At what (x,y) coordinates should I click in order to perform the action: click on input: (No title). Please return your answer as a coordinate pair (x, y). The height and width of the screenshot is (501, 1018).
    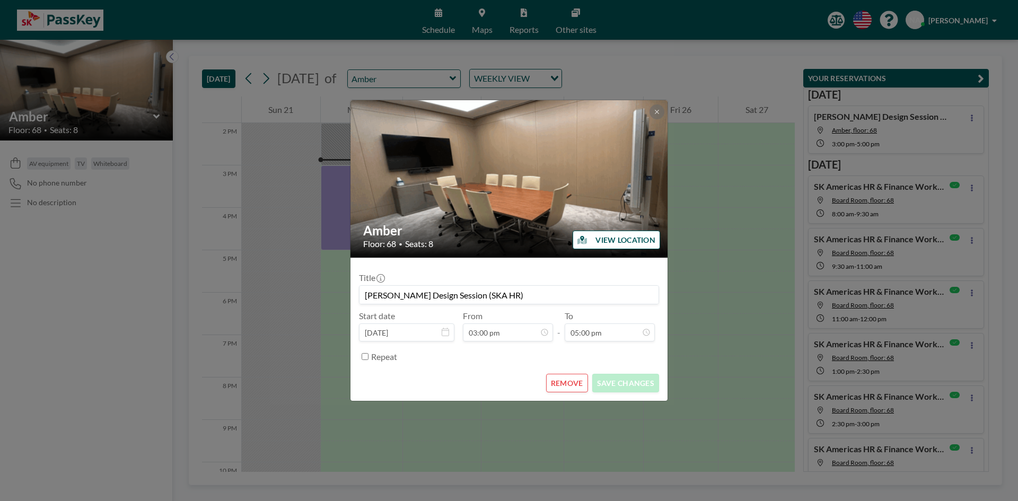
    Looking at the image, I should click on (509, 295).